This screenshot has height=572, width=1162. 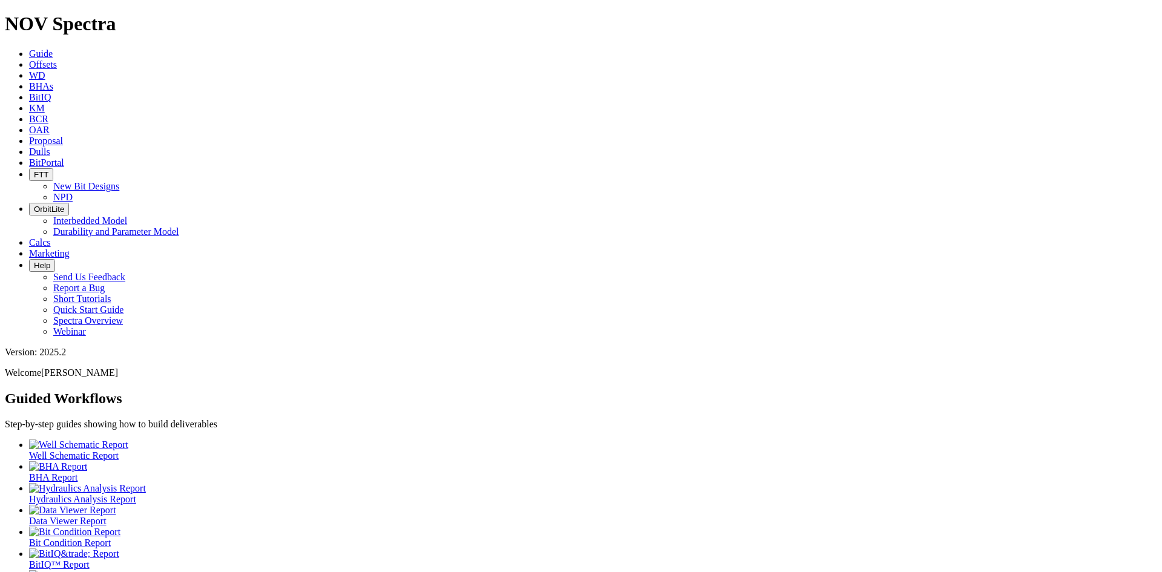 I want to click on span: OrbitLite, so click(x=49, y=209).